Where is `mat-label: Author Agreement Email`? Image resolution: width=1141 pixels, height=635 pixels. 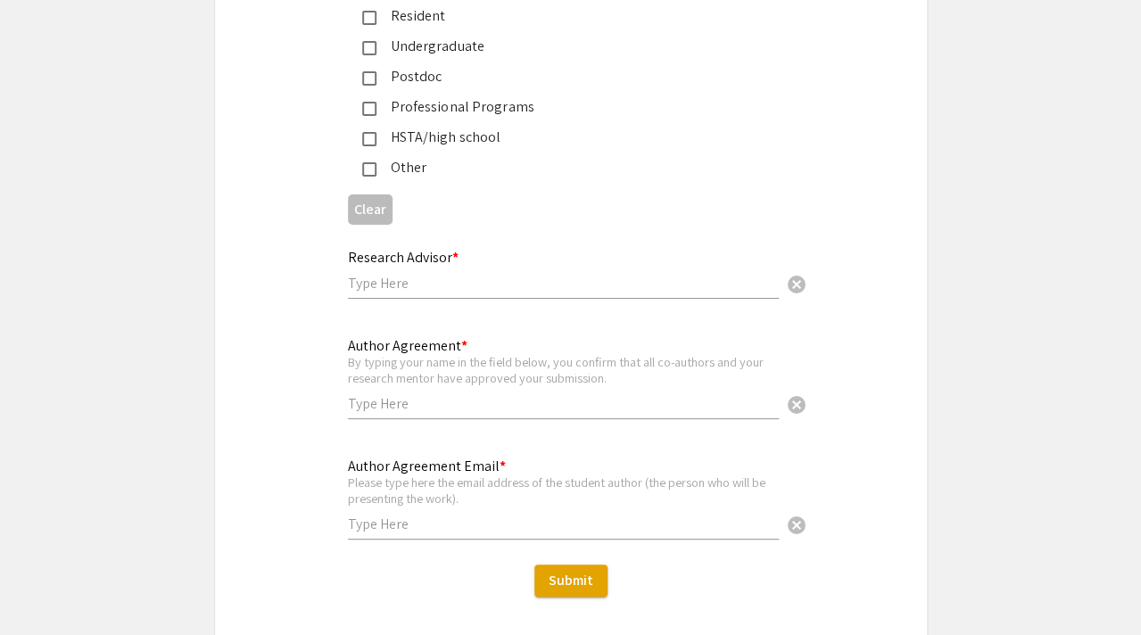
mat-label: Author Agreement Email is located at coordinates (426, 466).